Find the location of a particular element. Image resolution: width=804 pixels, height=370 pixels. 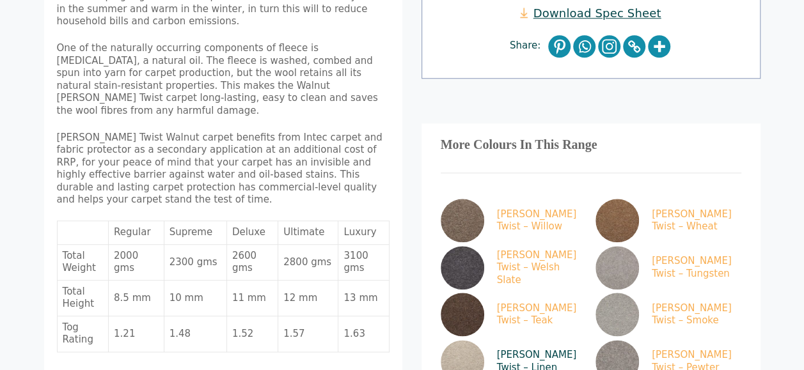

td: 3100 gms is located at coordinates (363, 263).